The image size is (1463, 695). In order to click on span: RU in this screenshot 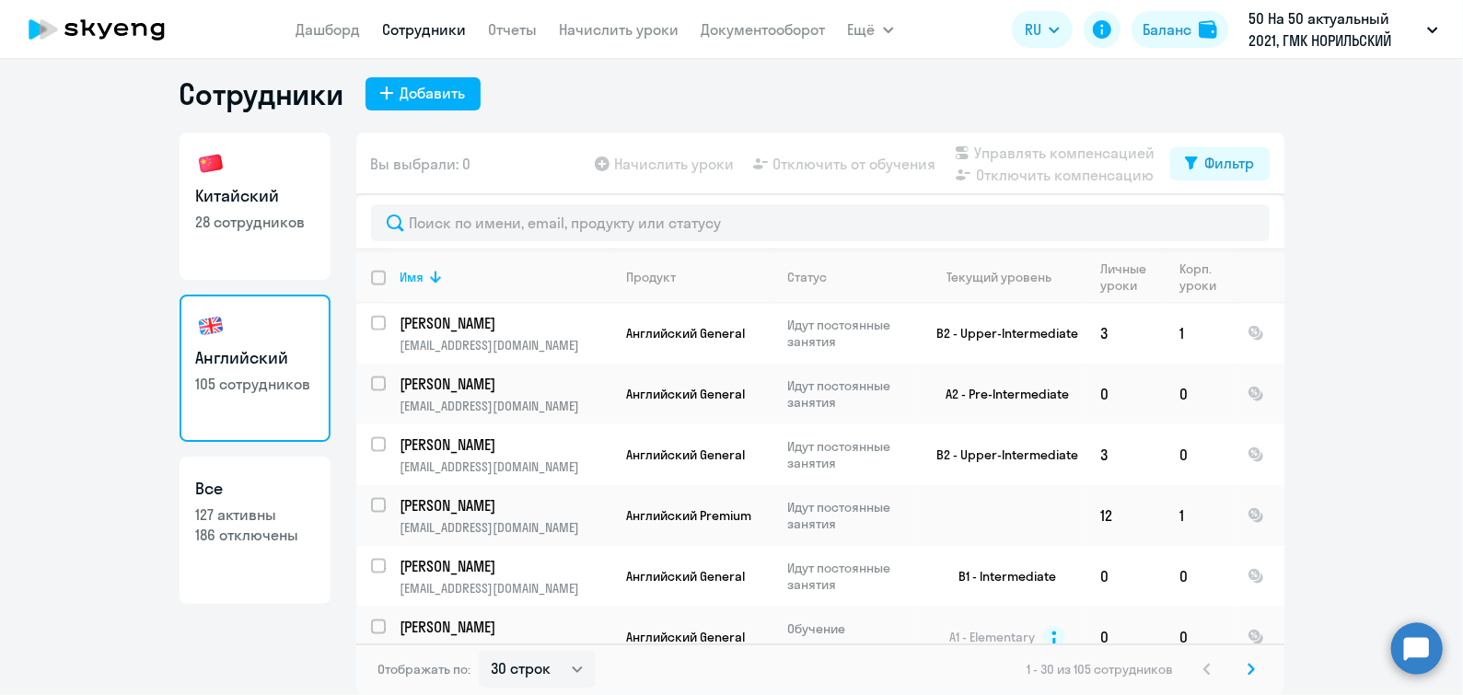, I will do `click(1033, 29)`.